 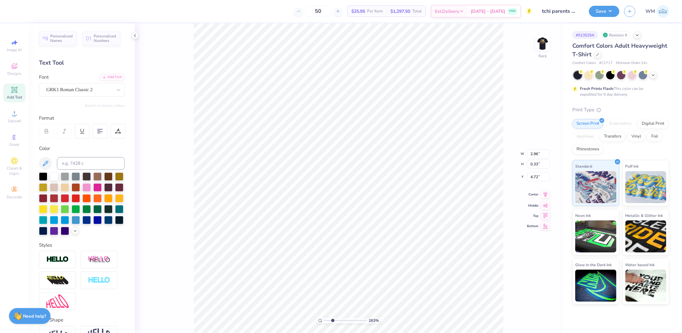 I want to click on span: Standard, so click(x=584, y=166).